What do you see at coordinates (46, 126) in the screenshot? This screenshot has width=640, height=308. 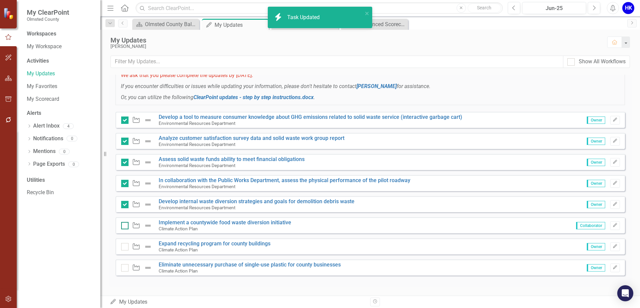 I see `a: Alert Inbox` at bounding box center [46, 126].